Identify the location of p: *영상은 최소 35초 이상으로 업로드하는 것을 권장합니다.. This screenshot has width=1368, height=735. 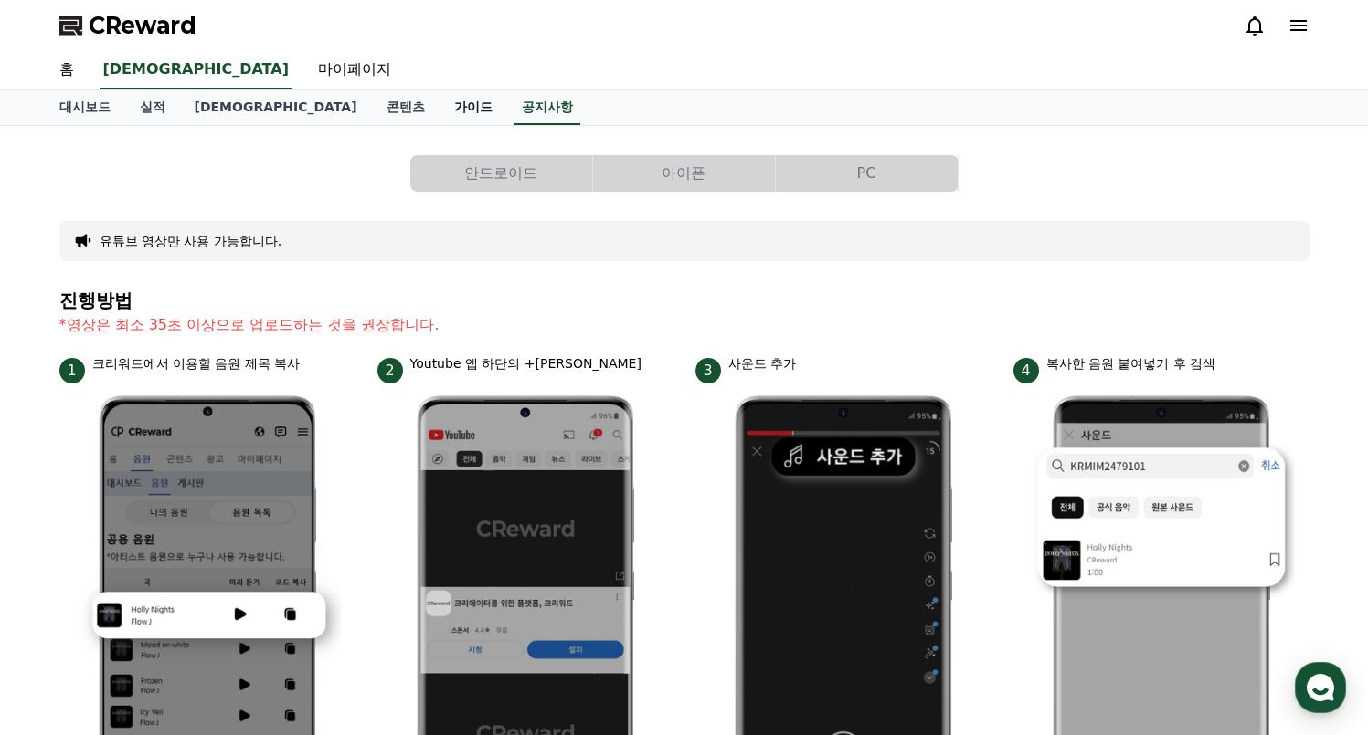
(684, 325).